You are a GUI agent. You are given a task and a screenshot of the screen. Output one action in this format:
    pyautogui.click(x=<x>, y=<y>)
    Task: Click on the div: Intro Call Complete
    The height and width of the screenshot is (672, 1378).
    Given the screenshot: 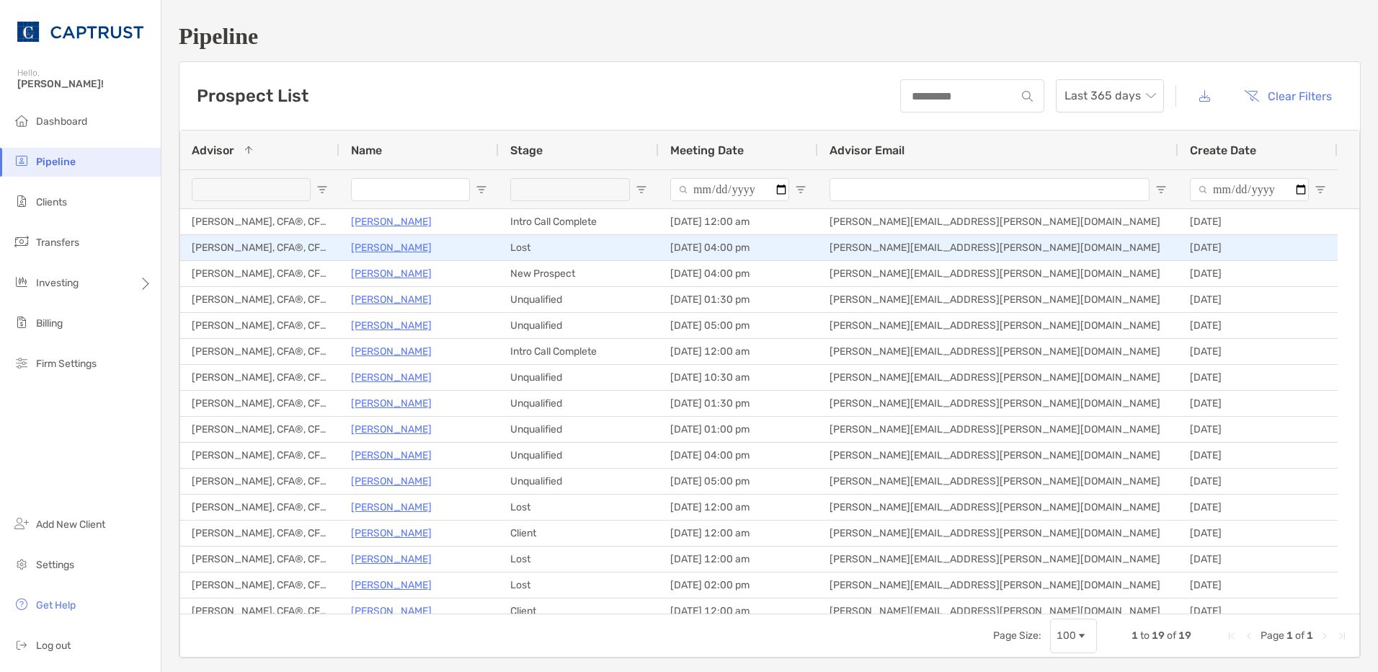 What is the action you would take?
    pyautogui.click(x=579, y=221)
    